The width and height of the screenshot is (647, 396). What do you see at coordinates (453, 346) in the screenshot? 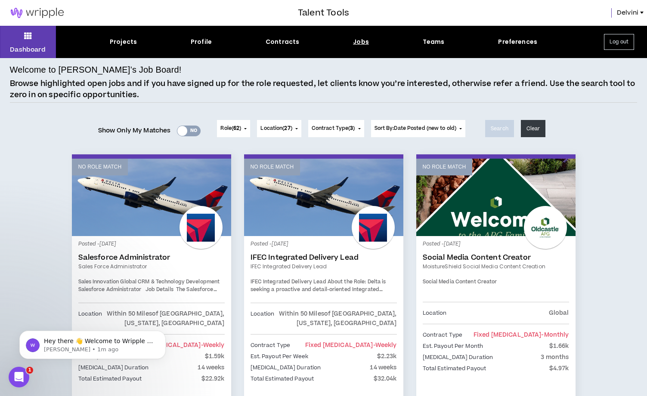
I see `p: Est. Payout Per Month` at bounding box center [453, 346].